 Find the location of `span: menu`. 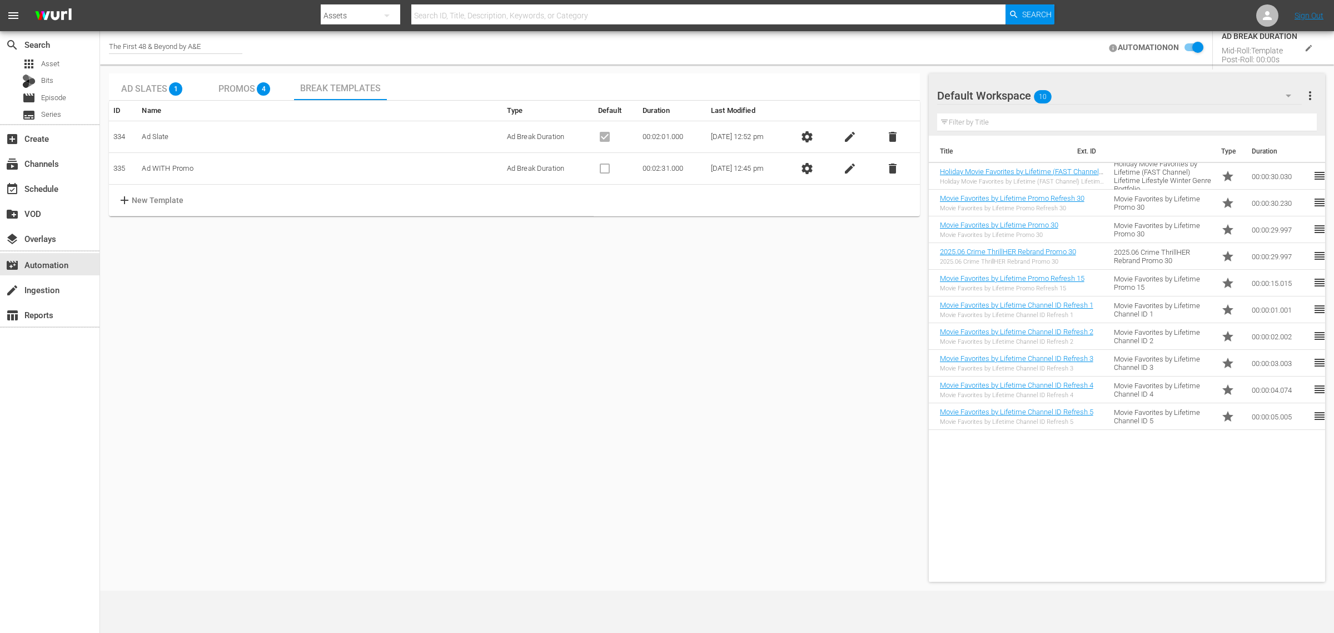

span: menu is located at coordinates (13, 16).